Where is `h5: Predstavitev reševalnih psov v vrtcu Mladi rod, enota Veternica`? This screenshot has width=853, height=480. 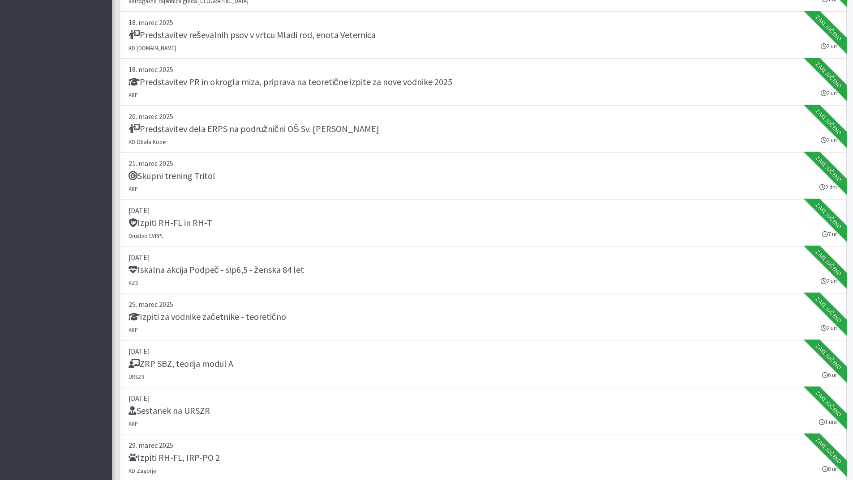
h5: Predstavitev reševalnih psov v vrtcu Mladi rod, enota Veternica is located at coordinates (252, 35).